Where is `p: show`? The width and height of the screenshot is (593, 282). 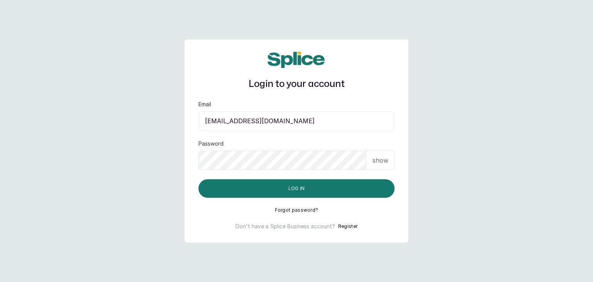
p: show is located at coordinates (380, 160).